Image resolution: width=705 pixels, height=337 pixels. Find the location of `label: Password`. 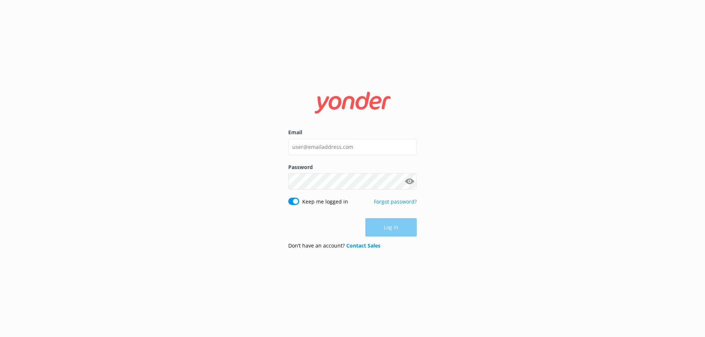

label: Password is located at coordinates (352, 167).